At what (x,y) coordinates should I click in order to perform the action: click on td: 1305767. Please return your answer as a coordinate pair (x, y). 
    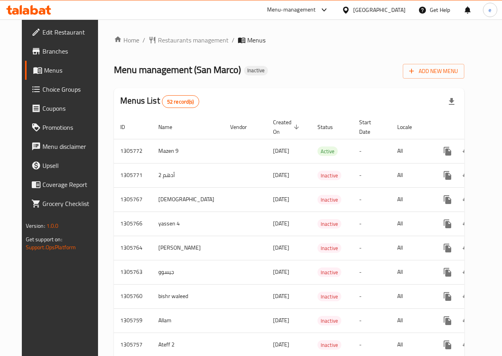
    Looking at the image, I should click on (133, 199).